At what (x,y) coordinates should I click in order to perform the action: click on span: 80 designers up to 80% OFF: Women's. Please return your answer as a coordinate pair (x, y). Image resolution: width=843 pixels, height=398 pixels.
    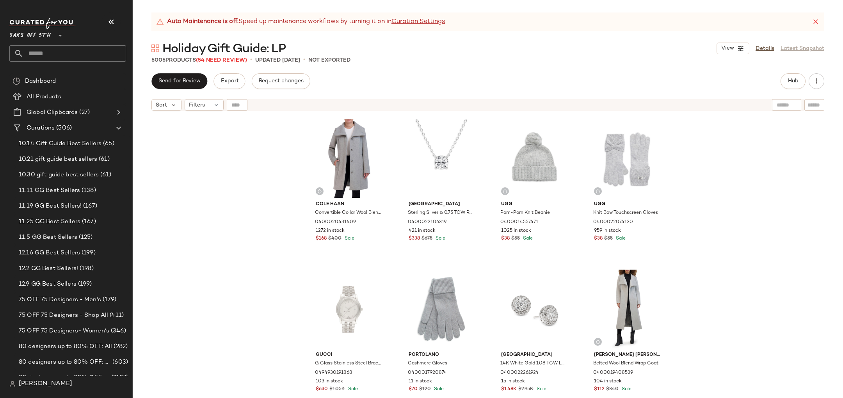
    Looking at the image, I should click on (64, 378).